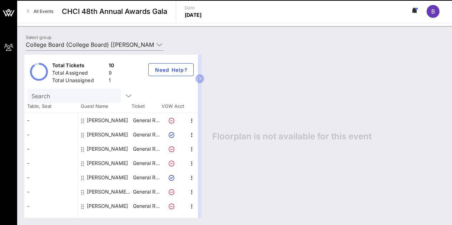 The height and width of the screenshot is (225, 452). Describe the element at coordinates (433, 11) in the screenshot. I see `span: B` at that location.